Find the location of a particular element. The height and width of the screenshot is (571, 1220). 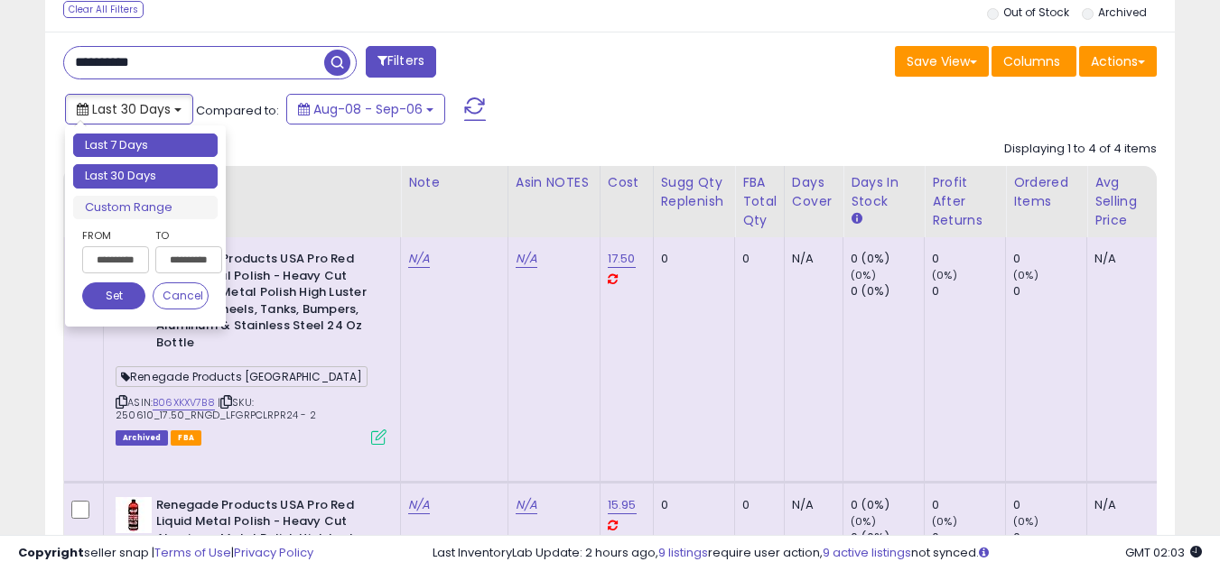

label: Archived is located at coordinates (1122, 12).